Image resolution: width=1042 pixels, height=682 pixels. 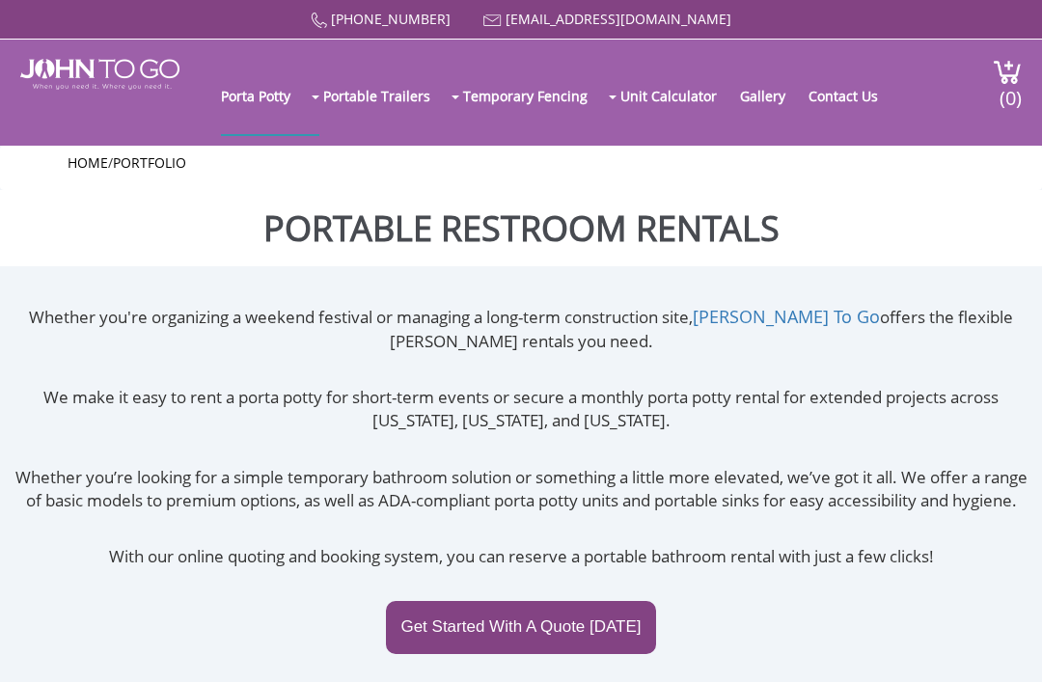 What do you see at coordinates (853, 96) in the screenshot?
I see `a: Contact Us` at bounding box center [853, 96].